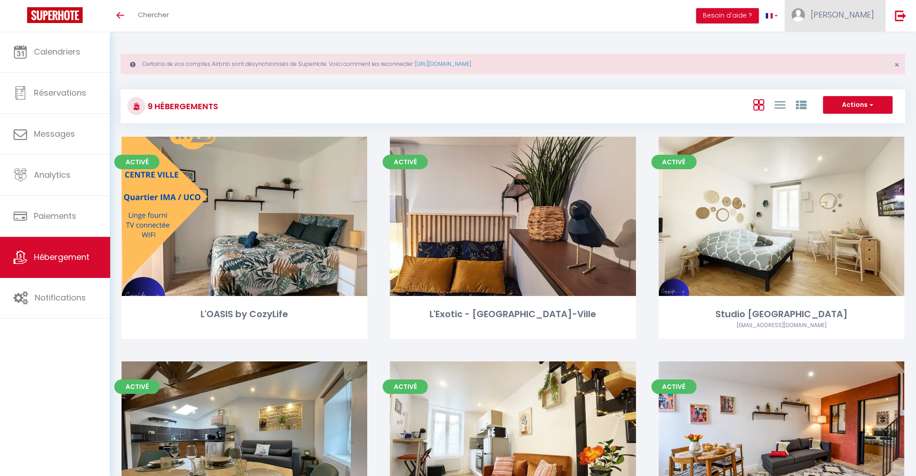  I want to click on button: Besoin d'aide ?, so click(727, 16).